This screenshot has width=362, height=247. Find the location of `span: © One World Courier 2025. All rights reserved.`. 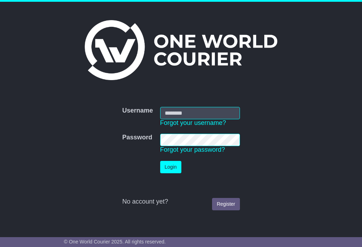

span: © One World Courier 2025. All rights reserved. is located at coordinates (115, 242).